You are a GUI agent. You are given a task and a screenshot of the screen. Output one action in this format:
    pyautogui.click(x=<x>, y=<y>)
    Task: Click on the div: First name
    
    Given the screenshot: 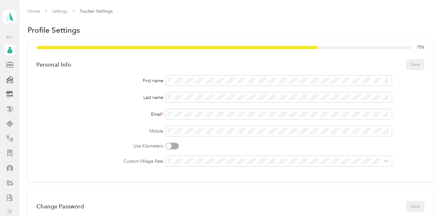 What is the action you would take?
    pyautogui.click(x=100, y=80)
    